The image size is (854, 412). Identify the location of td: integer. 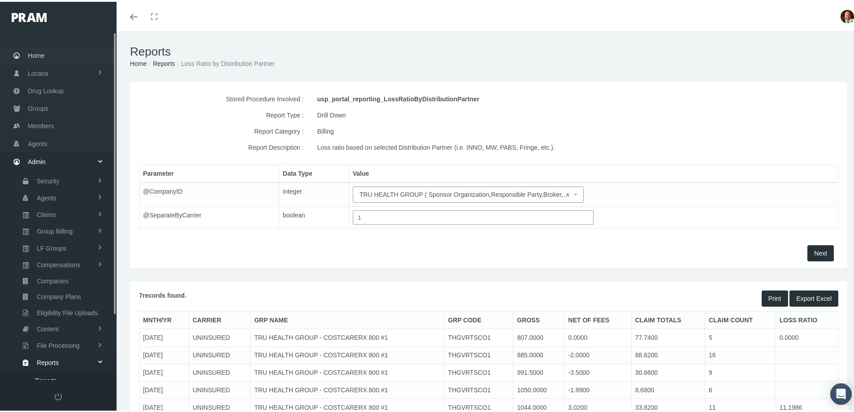
(314, 193).